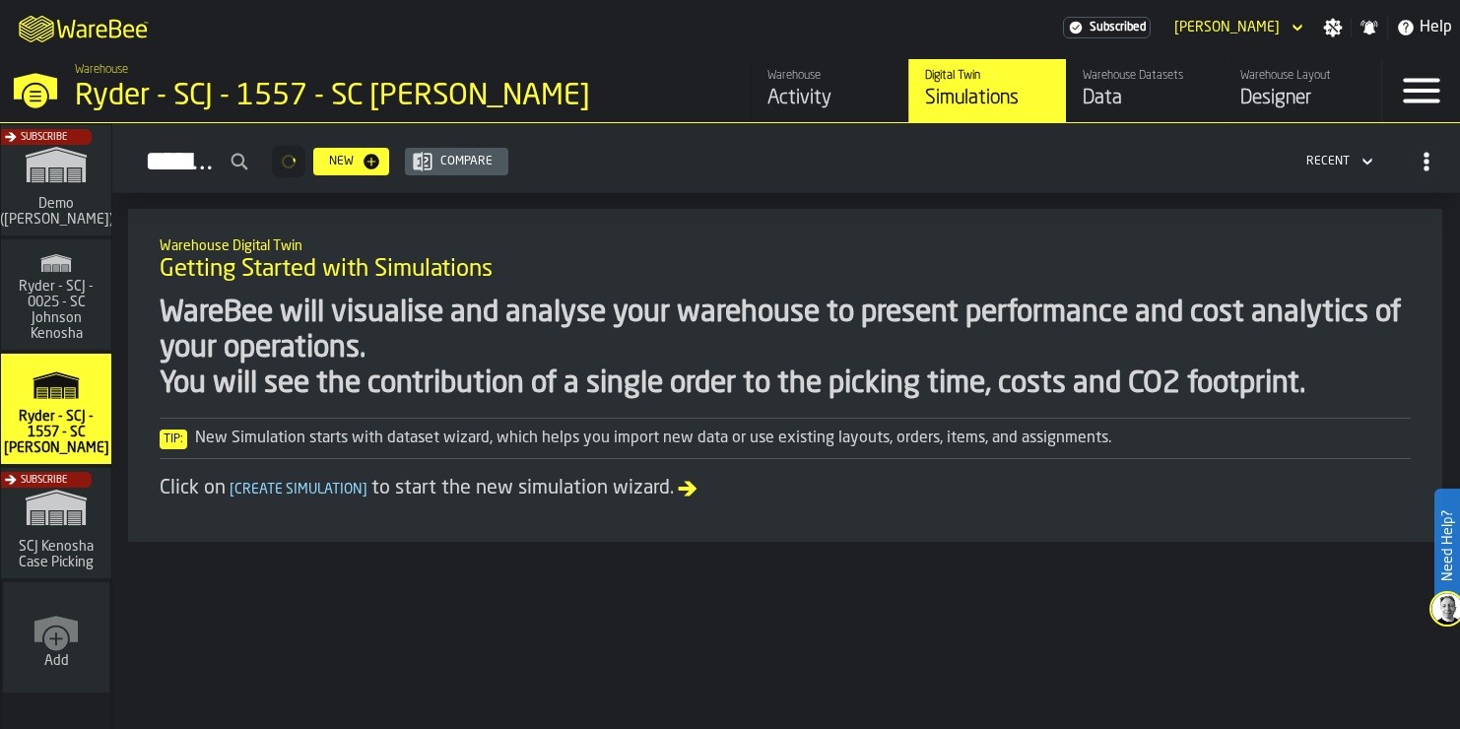 Image resolution: width=1460 pixels, height=729 pixels. I want to click on a: link-to-/wh/i/fcc31a91-0955-4476-b436-313eac94fd17/designer, so click(1302, 91).